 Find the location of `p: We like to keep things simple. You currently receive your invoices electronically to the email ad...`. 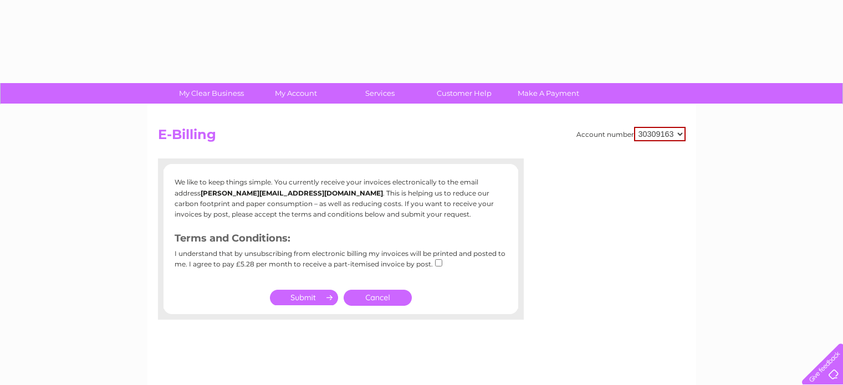

p: We like to keep things simple. You currently receive your invoices electronically to the email ad... is located at coordinates (341, 198).